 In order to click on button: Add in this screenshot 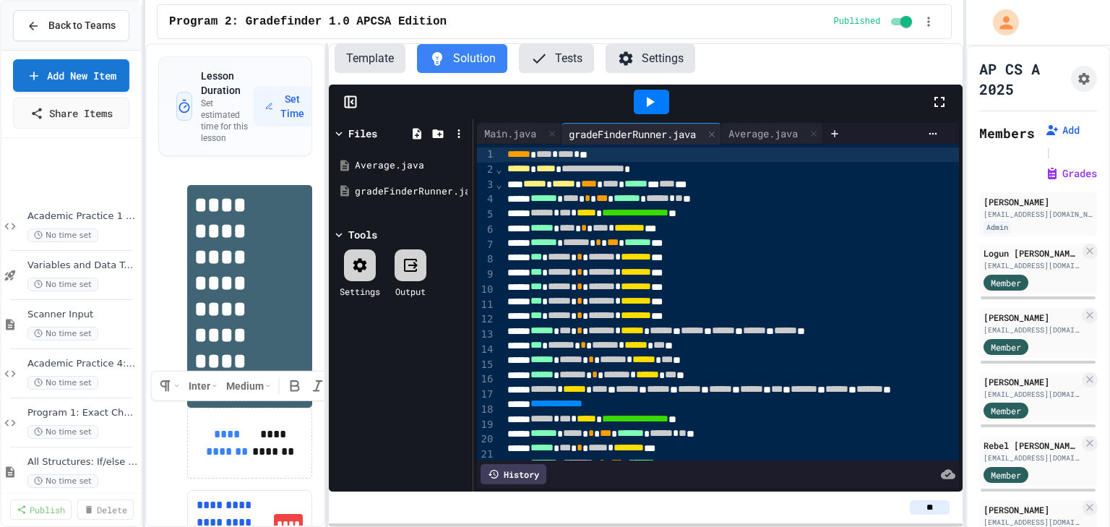, I will do `click(1062, 130)`.